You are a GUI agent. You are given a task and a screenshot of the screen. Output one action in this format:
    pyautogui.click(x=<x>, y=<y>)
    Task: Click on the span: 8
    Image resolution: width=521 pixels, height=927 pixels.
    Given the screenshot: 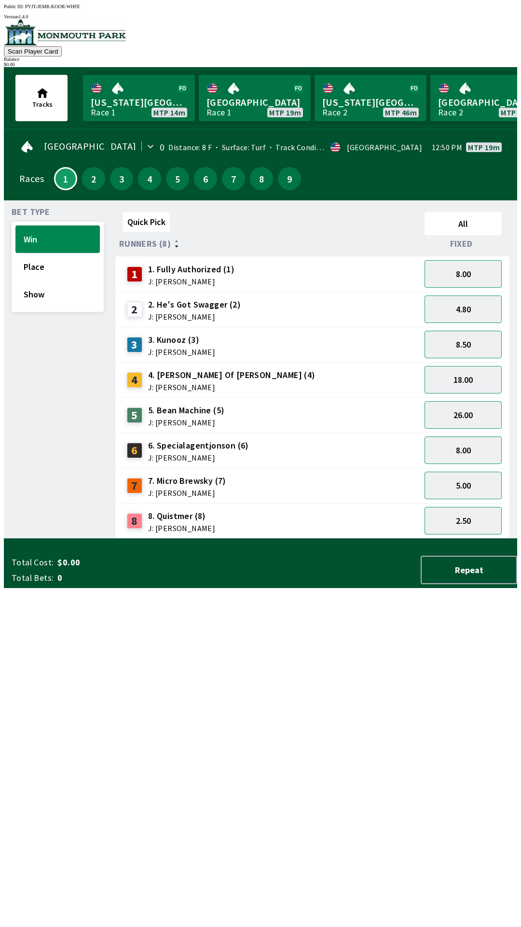 What is the action you would take?
    pyautogui.click(x=262, y=179)
    